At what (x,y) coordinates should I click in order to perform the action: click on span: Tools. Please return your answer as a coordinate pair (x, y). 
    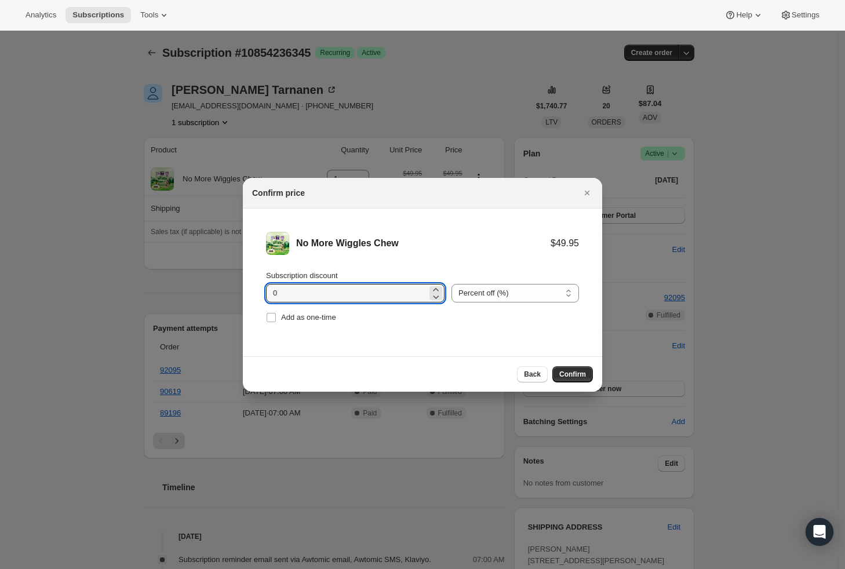
    Looking at the image, I should click on (149, 15).